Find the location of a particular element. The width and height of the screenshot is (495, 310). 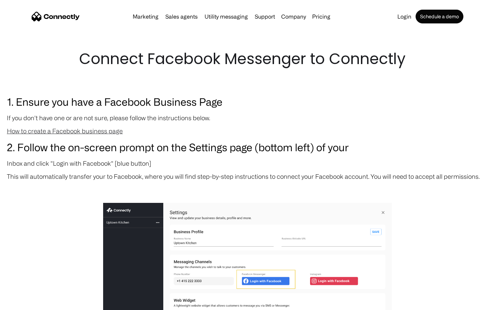

a: Pricing is located at coordinates (321, 17).